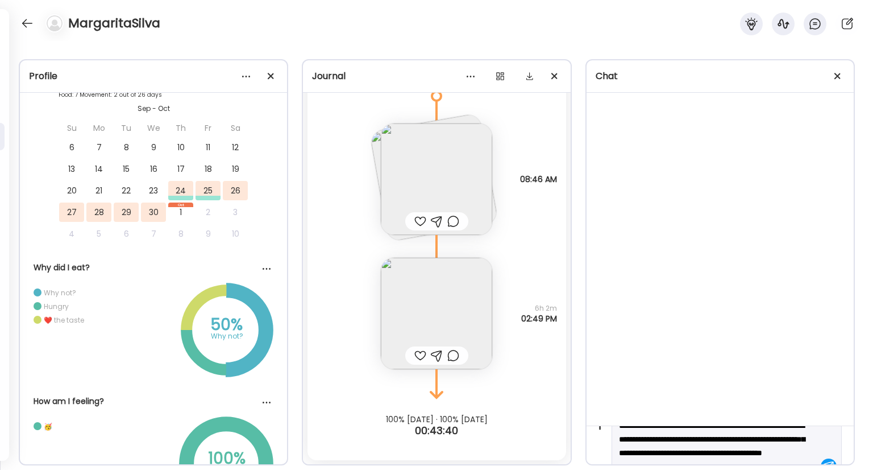 The height and width of the screenshot is (470, 873). What do you see at coordinates (126, 212) in the screenshot?
I see `div: 29` at bounding box center [126, 212].